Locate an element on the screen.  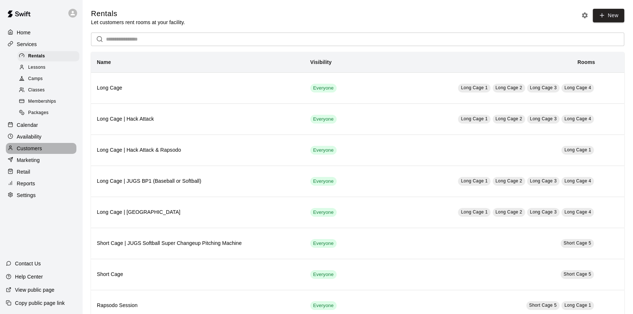
span: Camps is located at coordinates (35, 79).